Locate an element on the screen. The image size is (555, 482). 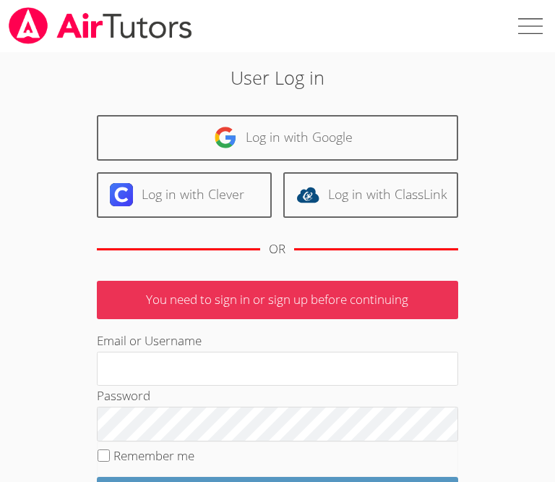
a: Log in with ClassLink is located at coordinates (371, 195).